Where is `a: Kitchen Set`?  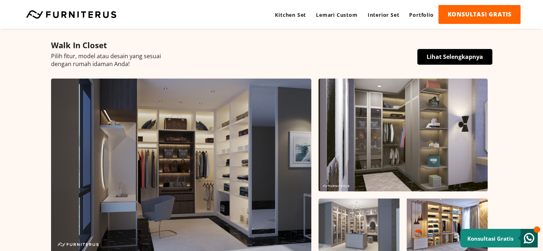
a: Kitchen Set is located at coordinates (290, 15).